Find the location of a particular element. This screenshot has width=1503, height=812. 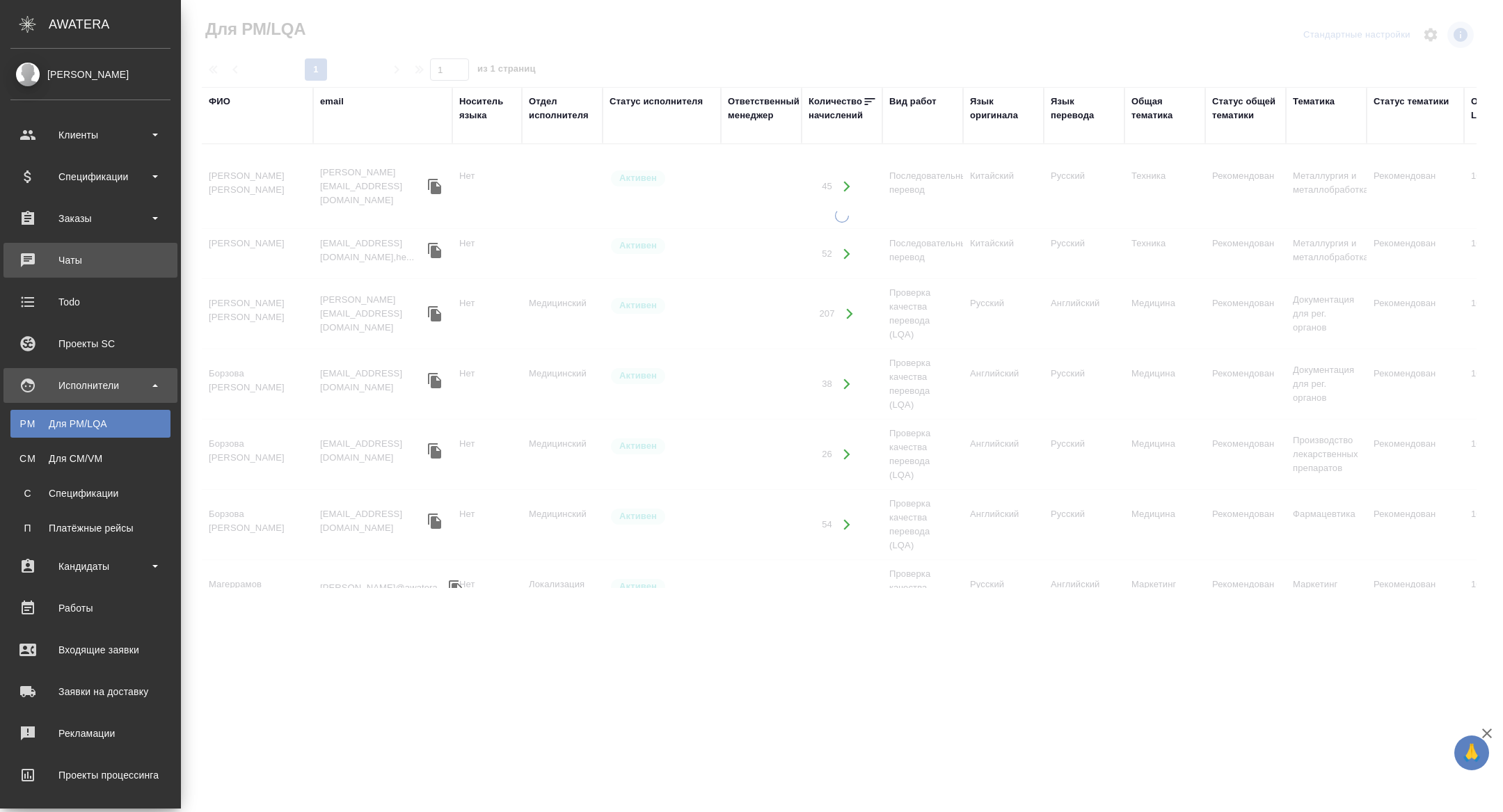

a: Заявки на доставку is located at coordinates (90, 692).